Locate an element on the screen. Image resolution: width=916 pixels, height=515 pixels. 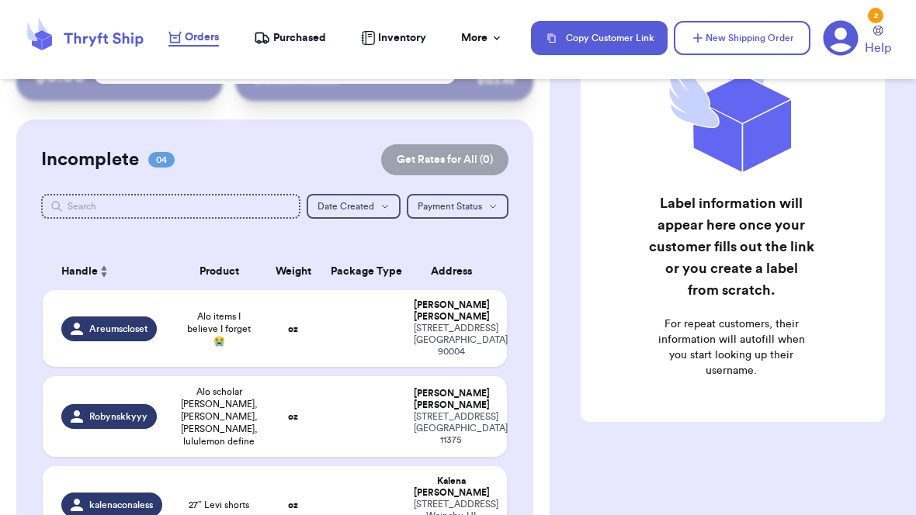
a: Help is located at coordinates (878, 41).